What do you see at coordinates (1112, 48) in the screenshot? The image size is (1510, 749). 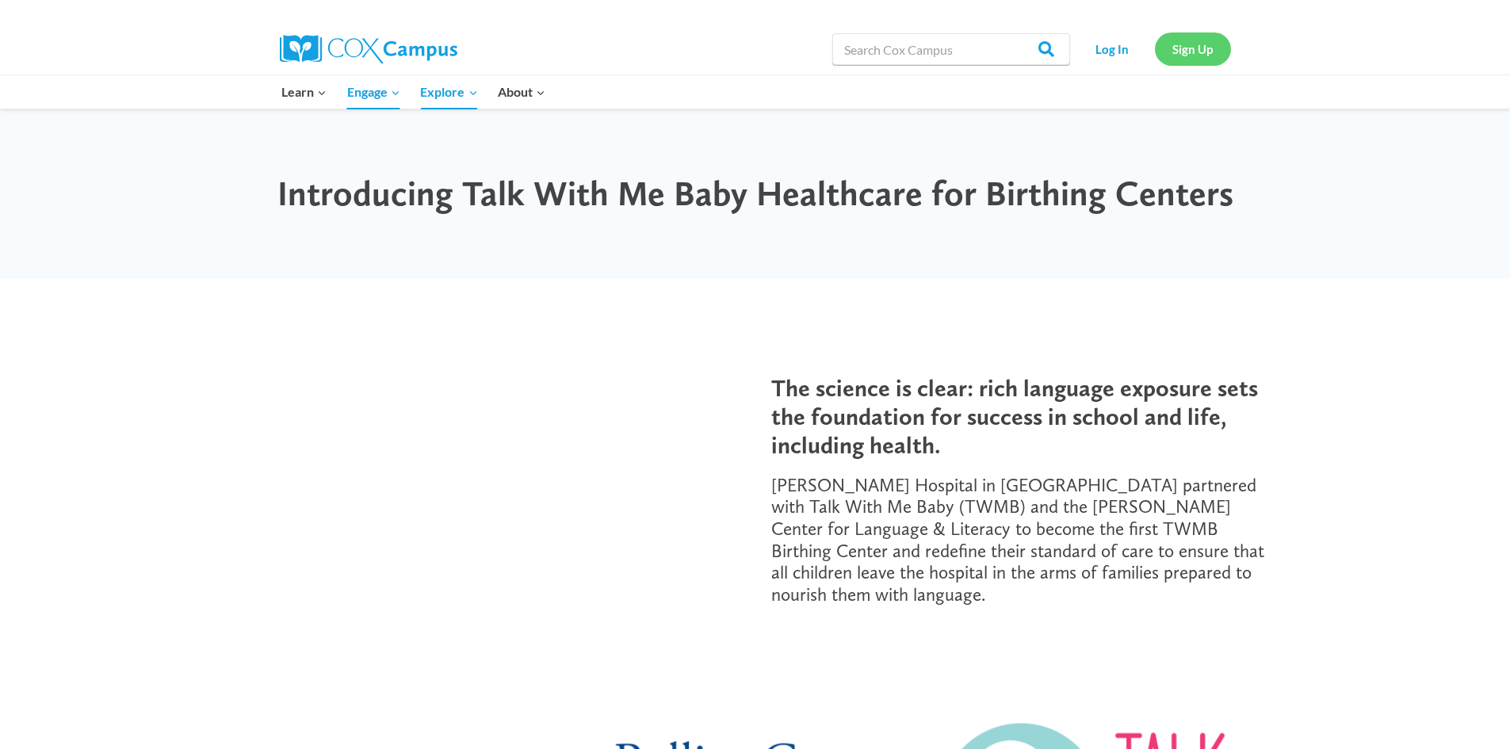 I see `a: Log In` at bounding box center [1112, 48].